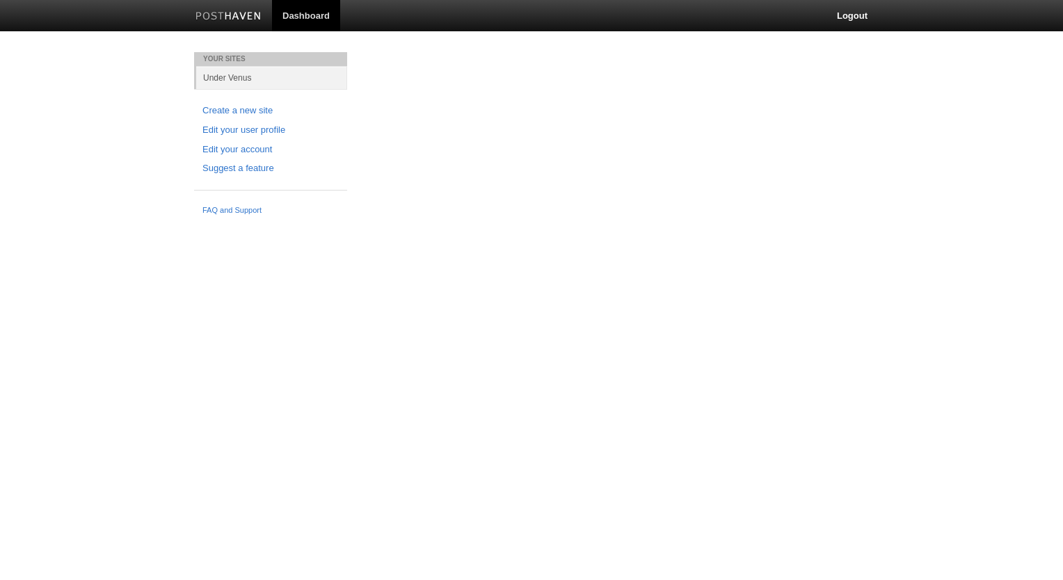 The image size is (1063, 580). Describe the element at coordinates (271, 77) in the screenshot. I see `a: Under Venus` at that location.